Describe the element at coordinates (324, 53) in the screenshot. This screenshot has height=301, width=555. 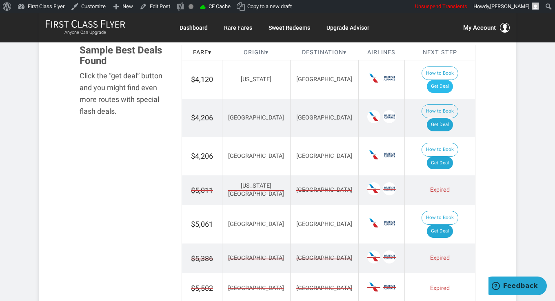
I see `th: Destination` at that location.